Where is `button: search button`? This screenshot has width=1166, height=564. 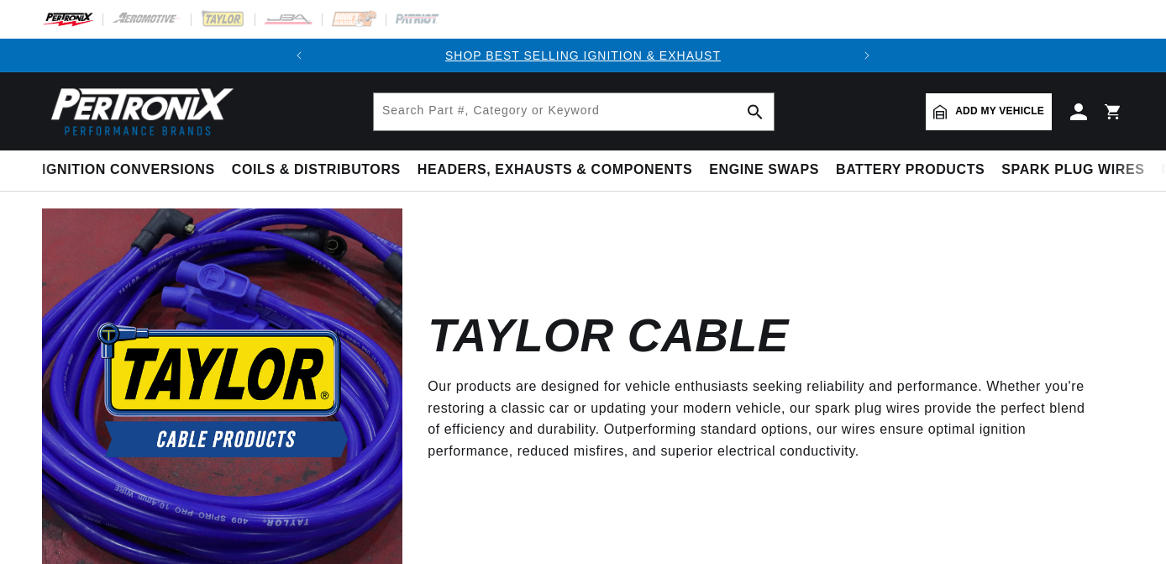 button: search button is located at coordinates (755, 112).